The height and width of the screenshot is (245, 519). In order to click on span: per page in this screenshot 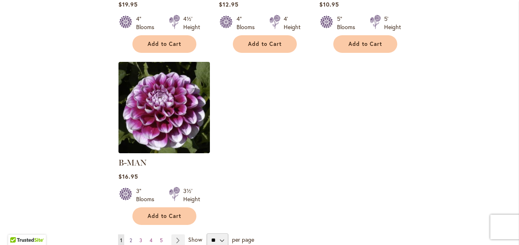, I will do `click(243, 240)`.